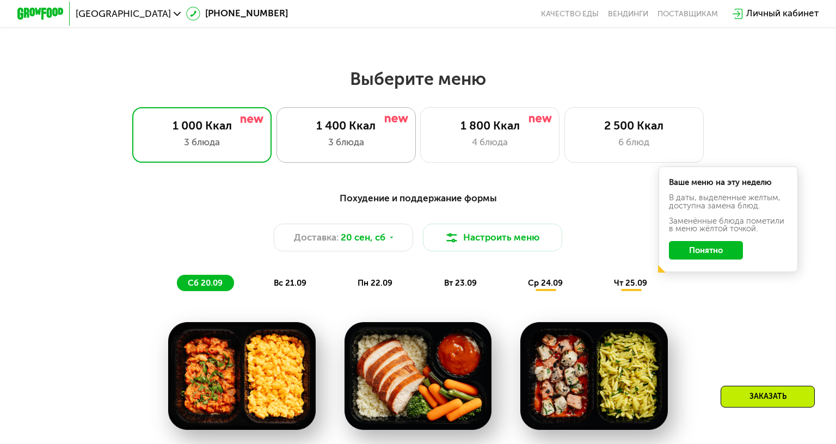 The width and height of the screenshot is (836, 444). I want to click on div: В даты, выделенные желтым, доступна замена блюд., so click(728, 202).